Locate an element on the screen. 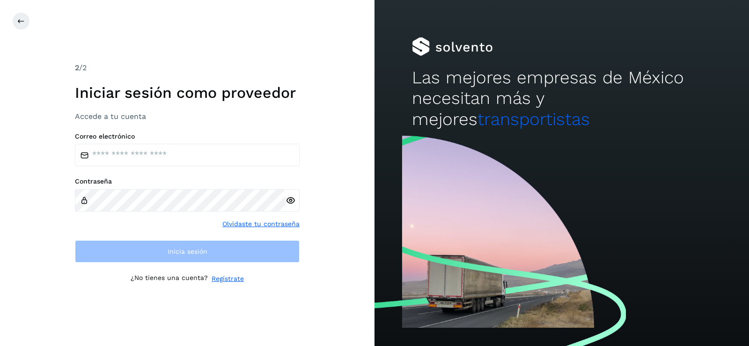  h1: Iniciar sesión como proveedor is located at coordinates (187, 93).